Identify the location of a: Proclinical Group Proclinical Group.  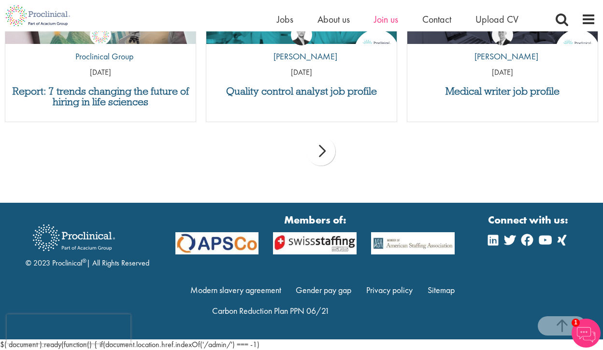
(100, 46).